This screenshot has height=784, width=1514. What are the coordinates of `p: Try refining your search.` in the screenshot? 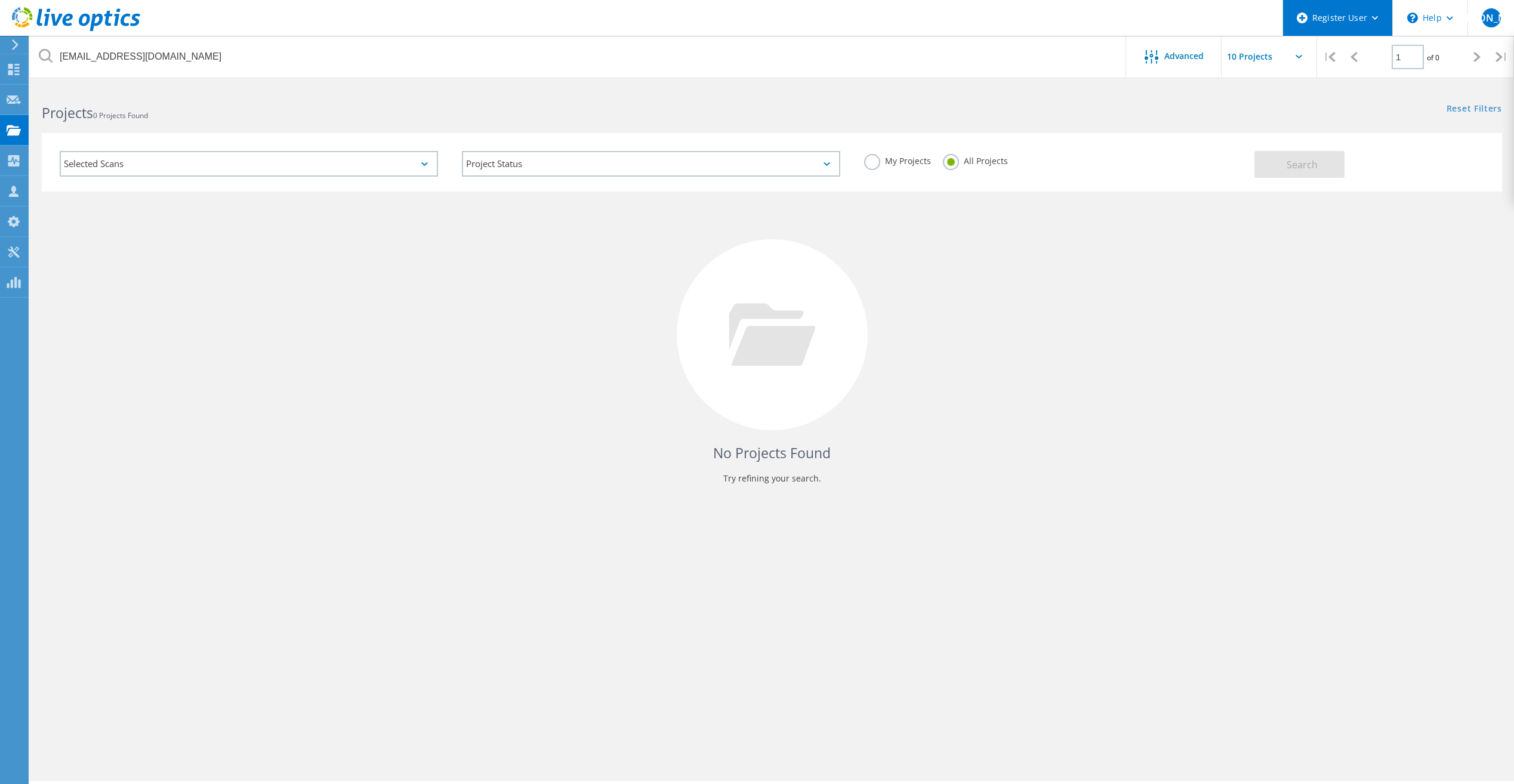 It's located at (772, 478).